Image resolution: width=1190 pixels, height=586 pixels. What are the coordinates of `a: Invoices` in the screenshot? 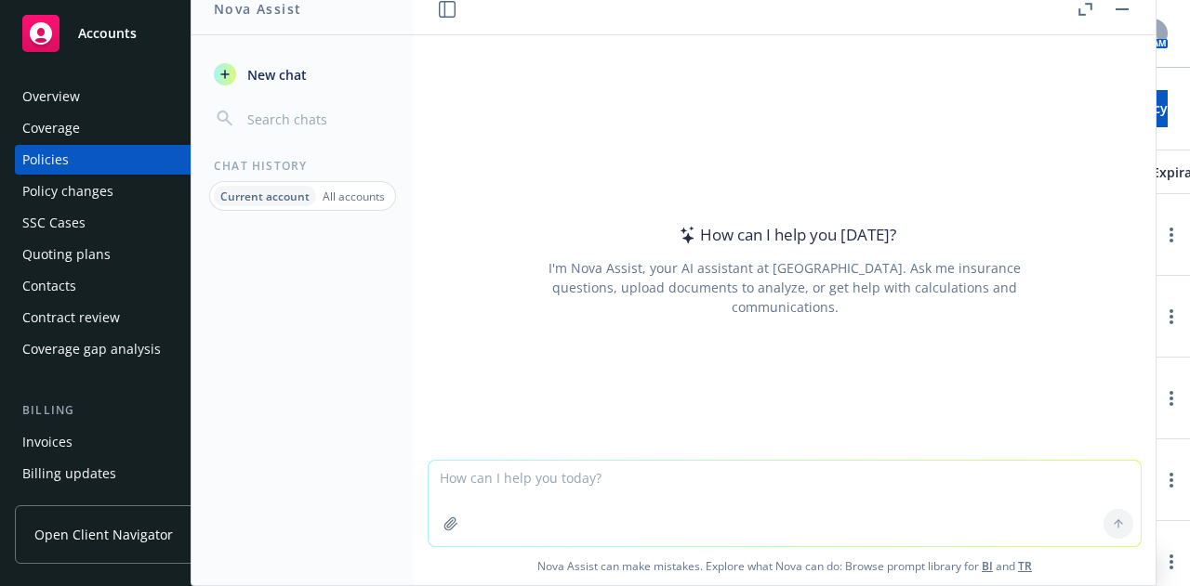 It's located at (130, 442).